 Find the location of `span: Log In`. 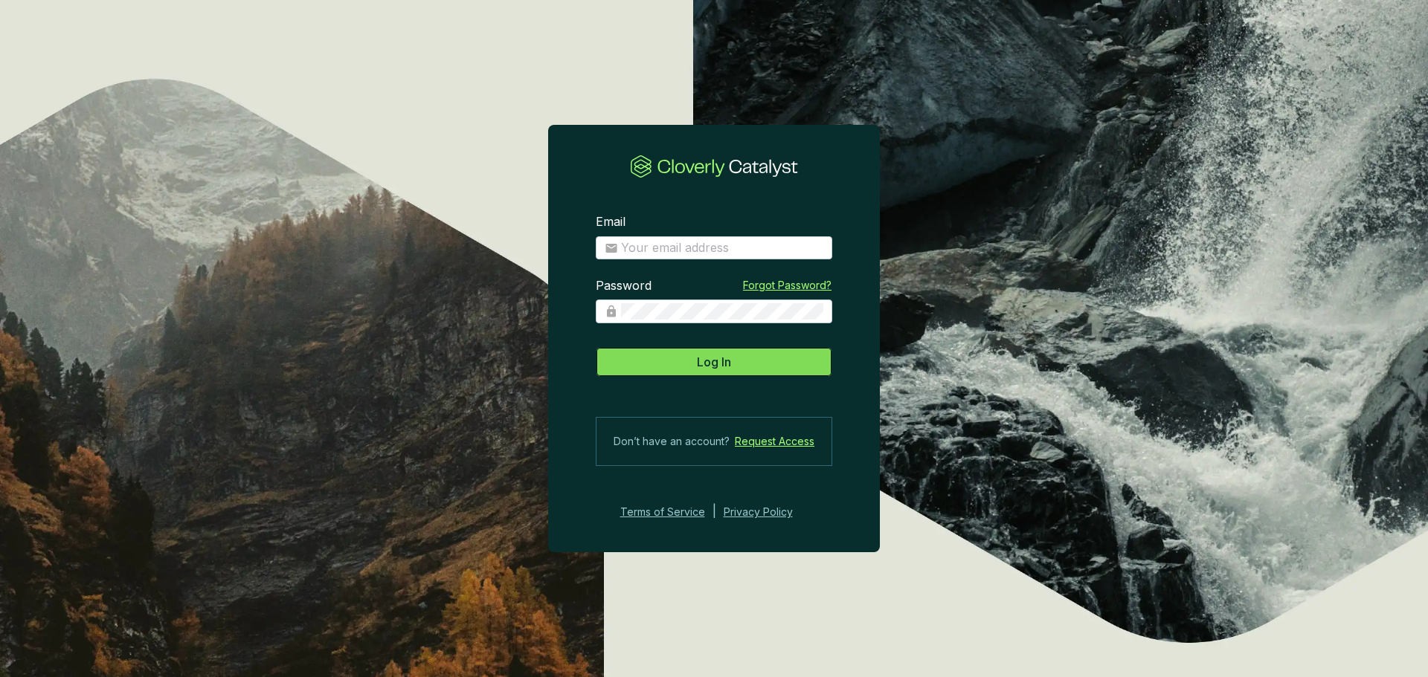

span: Log In is located at coordinates (714, 362).